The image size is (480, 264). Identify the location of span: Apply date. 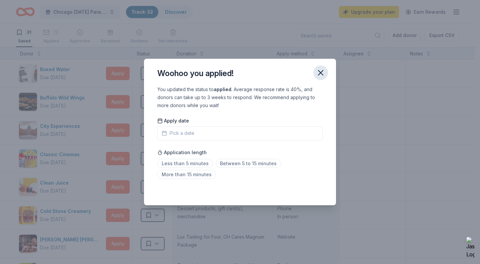
(173, 121).